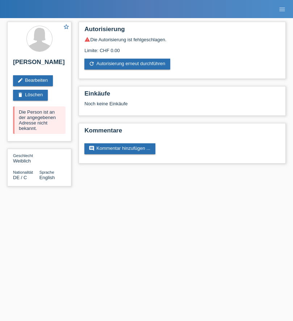 The width and height of the screenshot is (293, 321). Describe the element at coordinates (127, 64) in the screenshot. I see `a: refreshAutorisierung erneut durchführen` at that location.